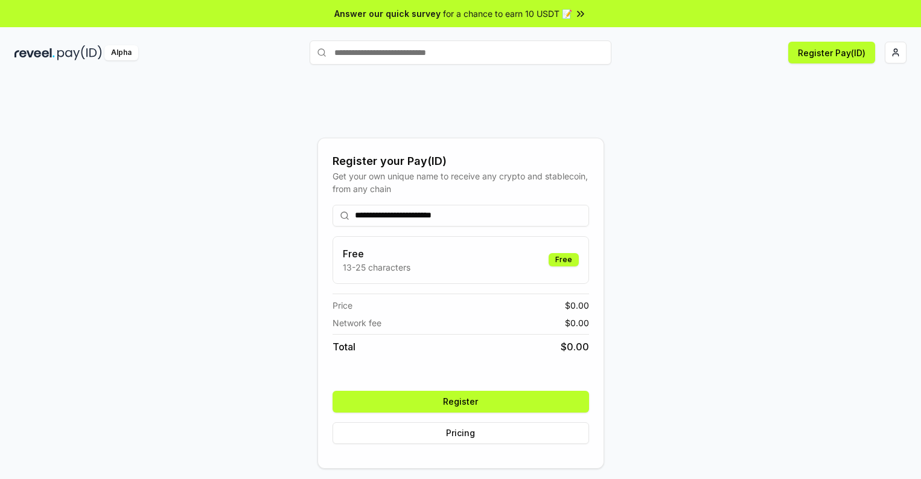 The height and width of the screenshot is (479, 921). I want to click on div: Alpha, so click(121, 53).